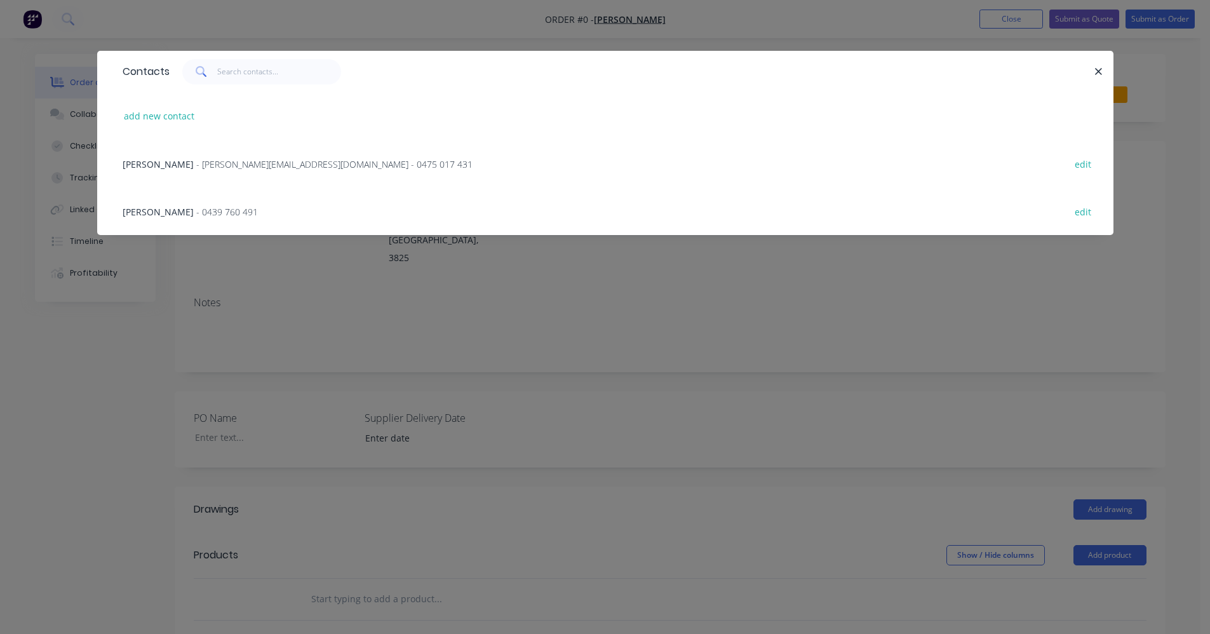  I want to click on div: Contacts, so click(143, 72).